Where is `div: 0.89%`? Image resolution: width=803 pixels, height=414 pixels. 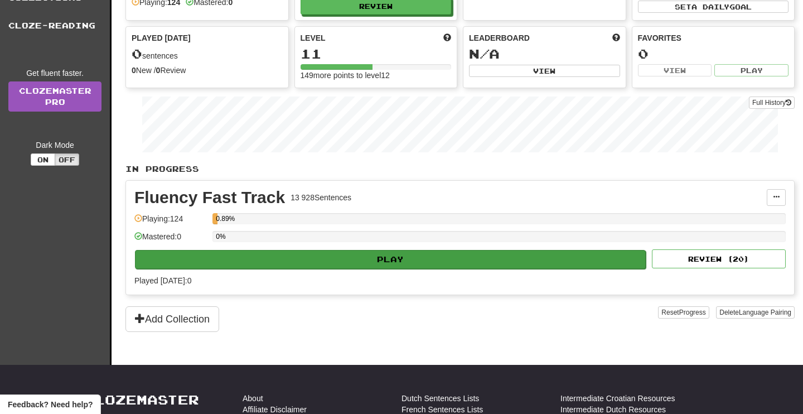 div: 0.89% is located at coordinates (216, 219).